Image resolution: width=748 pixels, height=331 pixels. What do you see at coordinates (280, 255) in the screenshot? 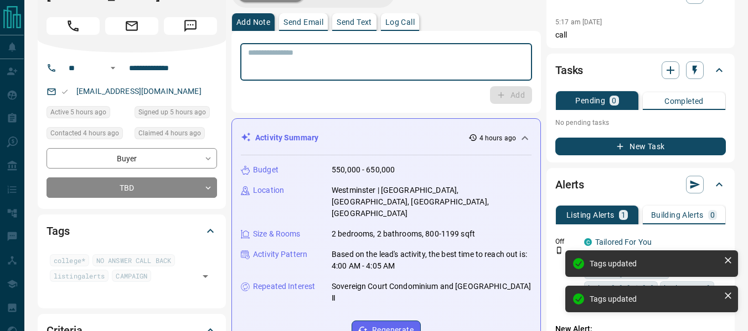
I see `p: Activity Pattern` at bounding box center [280, 255].